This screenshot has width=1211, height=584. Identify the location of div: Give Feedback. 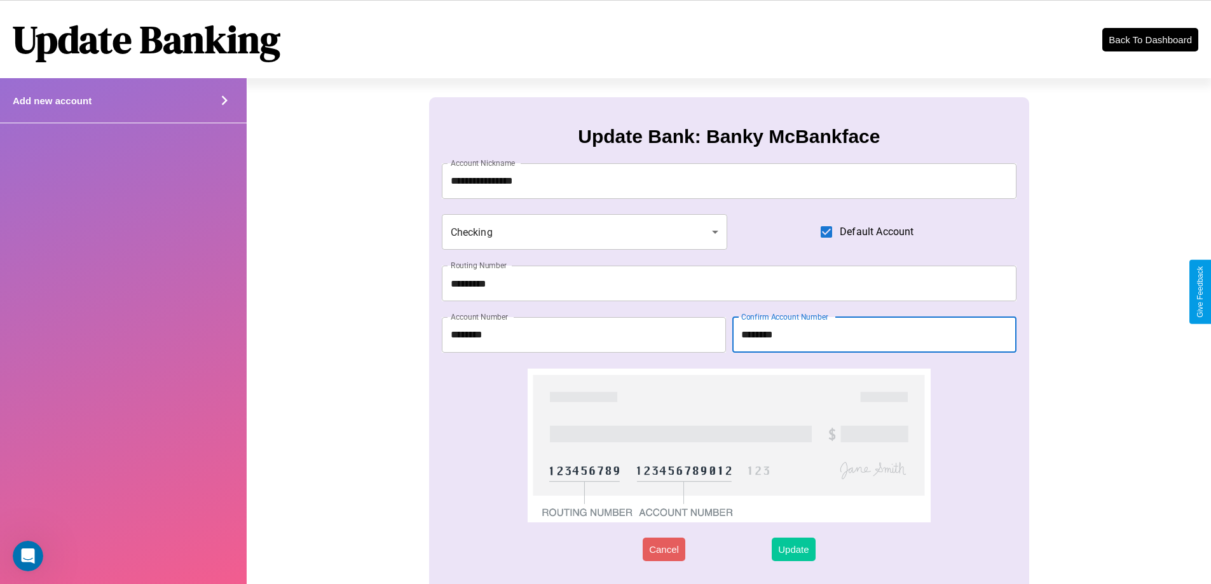
(1201, 292).